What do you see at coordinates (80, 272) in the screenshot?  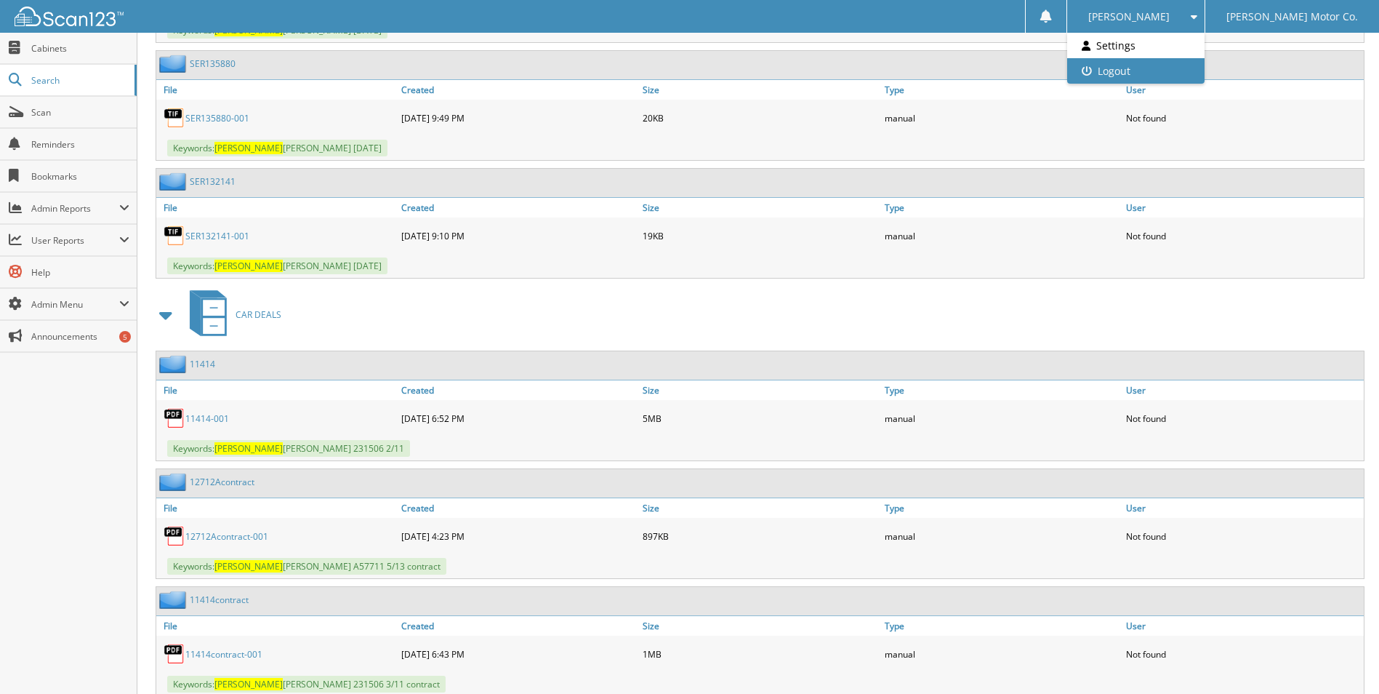 I see `span: Help` at bounding box center [80, 272].